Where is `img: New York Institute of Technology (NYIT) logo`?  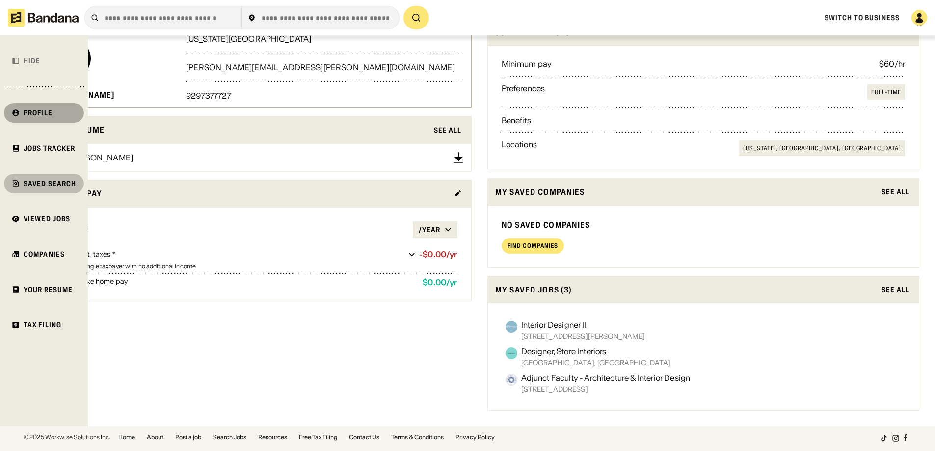
img: New York Institute of Technology (NYIT) logo is located at coordinates (512, 380).